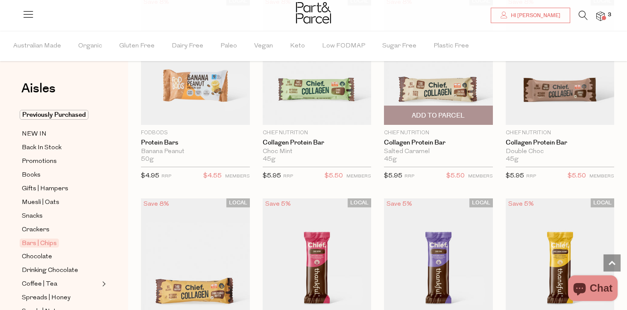 This screenshot has width=627, height=310. What do you see at coordinates (313, 13) in the screenshot?
I see `img: Part&Parcel` at bounding box center [313, 13].